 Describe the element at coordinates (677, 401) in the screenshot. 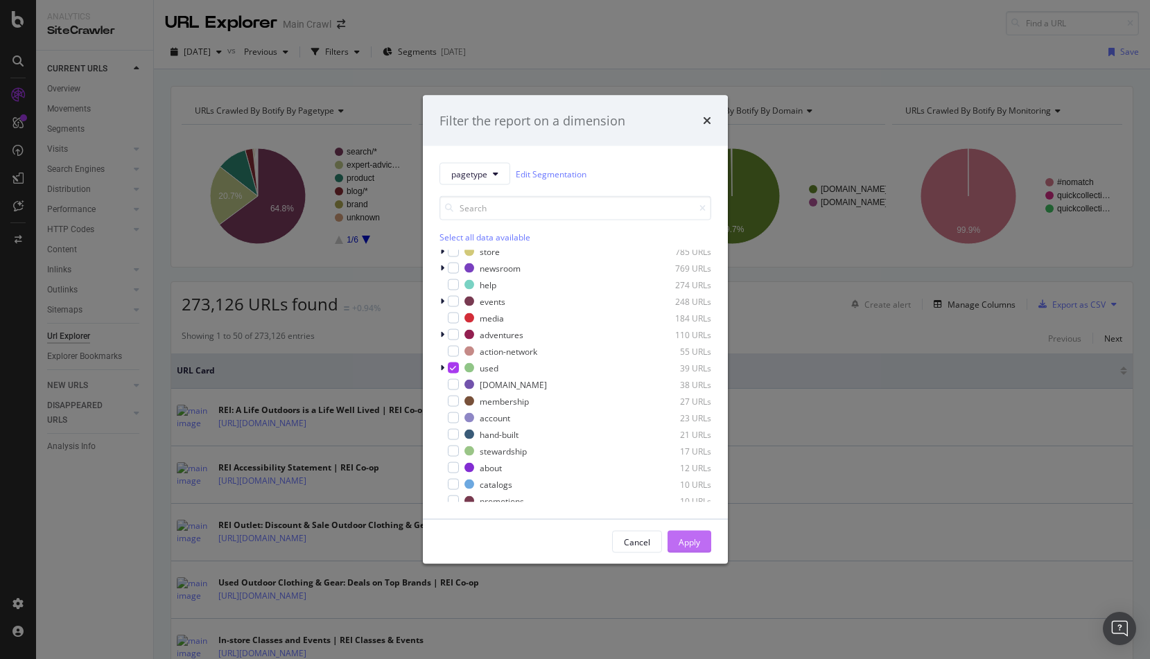

I see `div: 27 URLs` at that location.